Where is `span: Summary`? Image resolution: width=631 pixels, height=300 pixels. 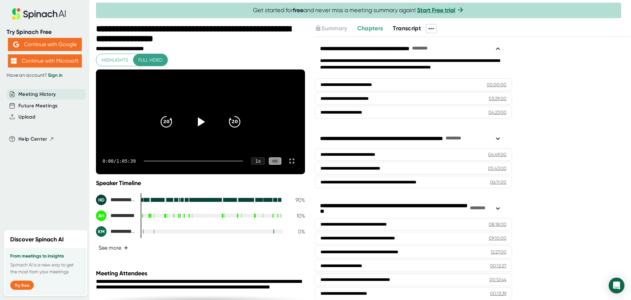 span: Summary is located at coordinates (334, 28).